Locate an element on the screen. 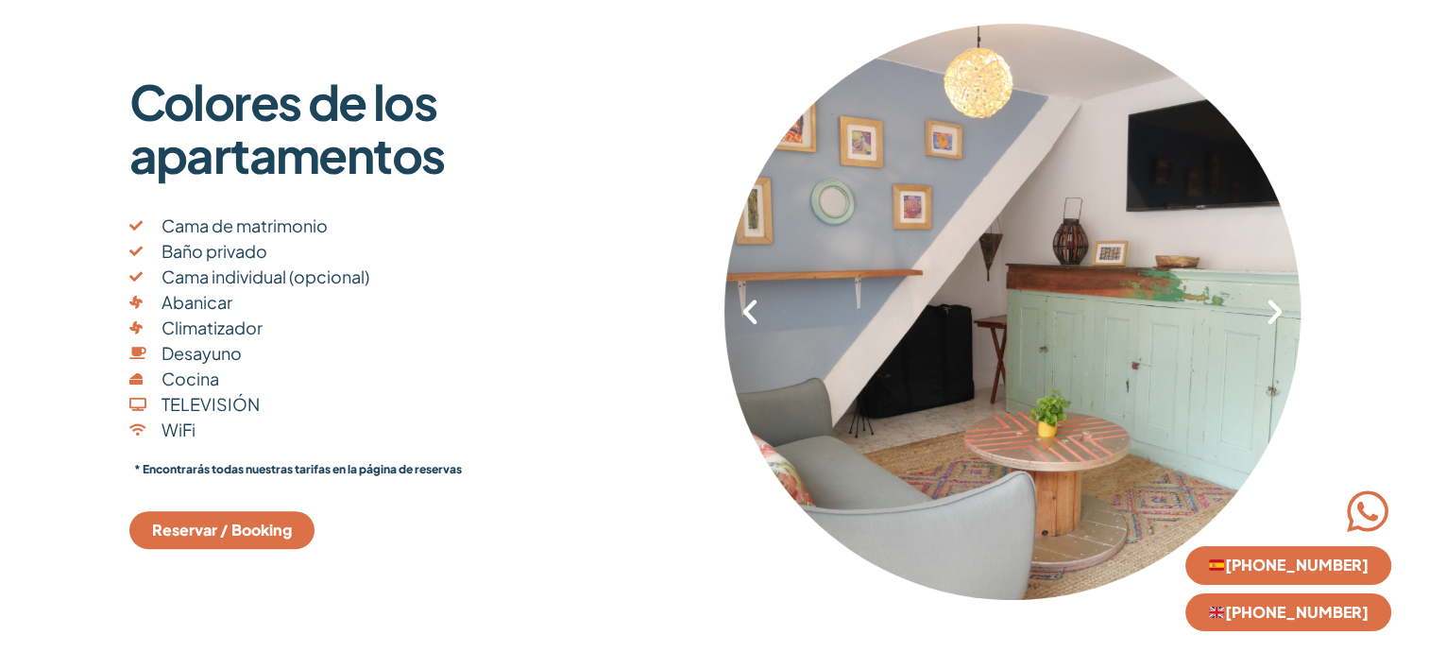 The width and height of the screenshot is (1429, 669). span: Abanicar is located at coordinates (195, 301).